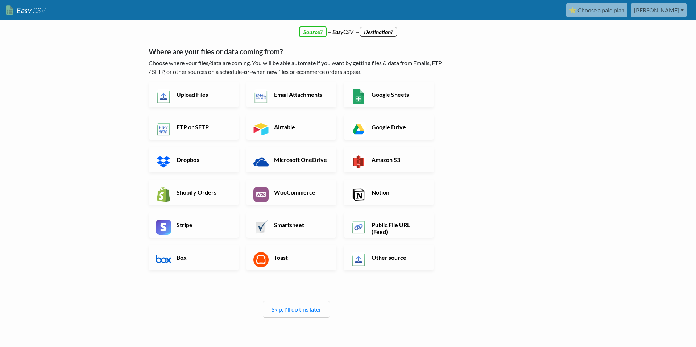 The width and height of the screenshot is (696, 347). What do you see at coordinates (26, 10) in the screenshot?
I see `a: EasyCSV` at bounding box center [26, 10].